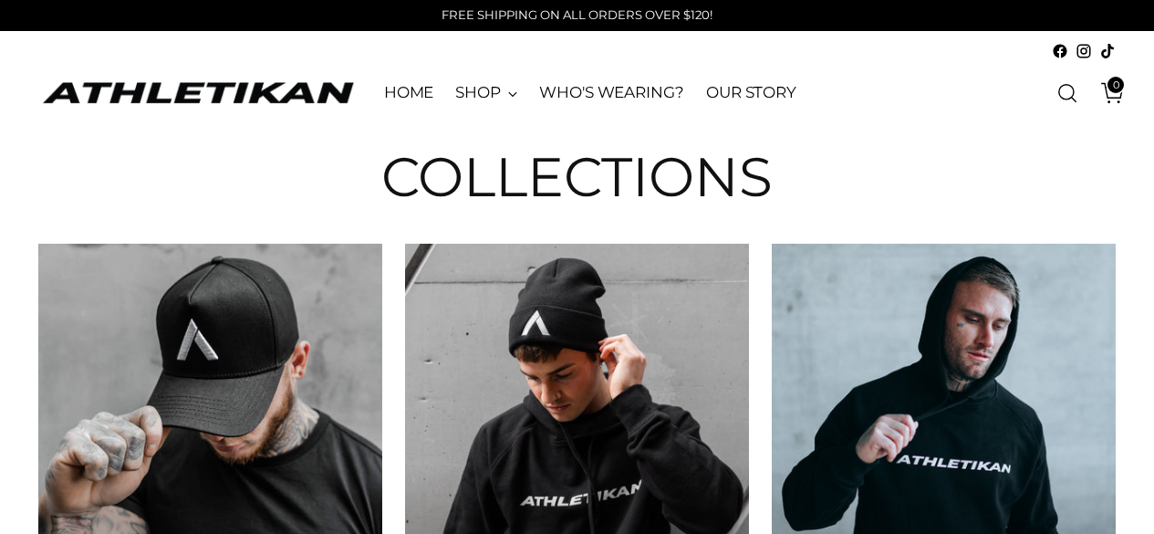 The height and width of the screenshot is (534, 1154). What do you see at coordinates (1116, 85) in the screenshot?
I see `span: 0` at bounding box center [1116, 85].